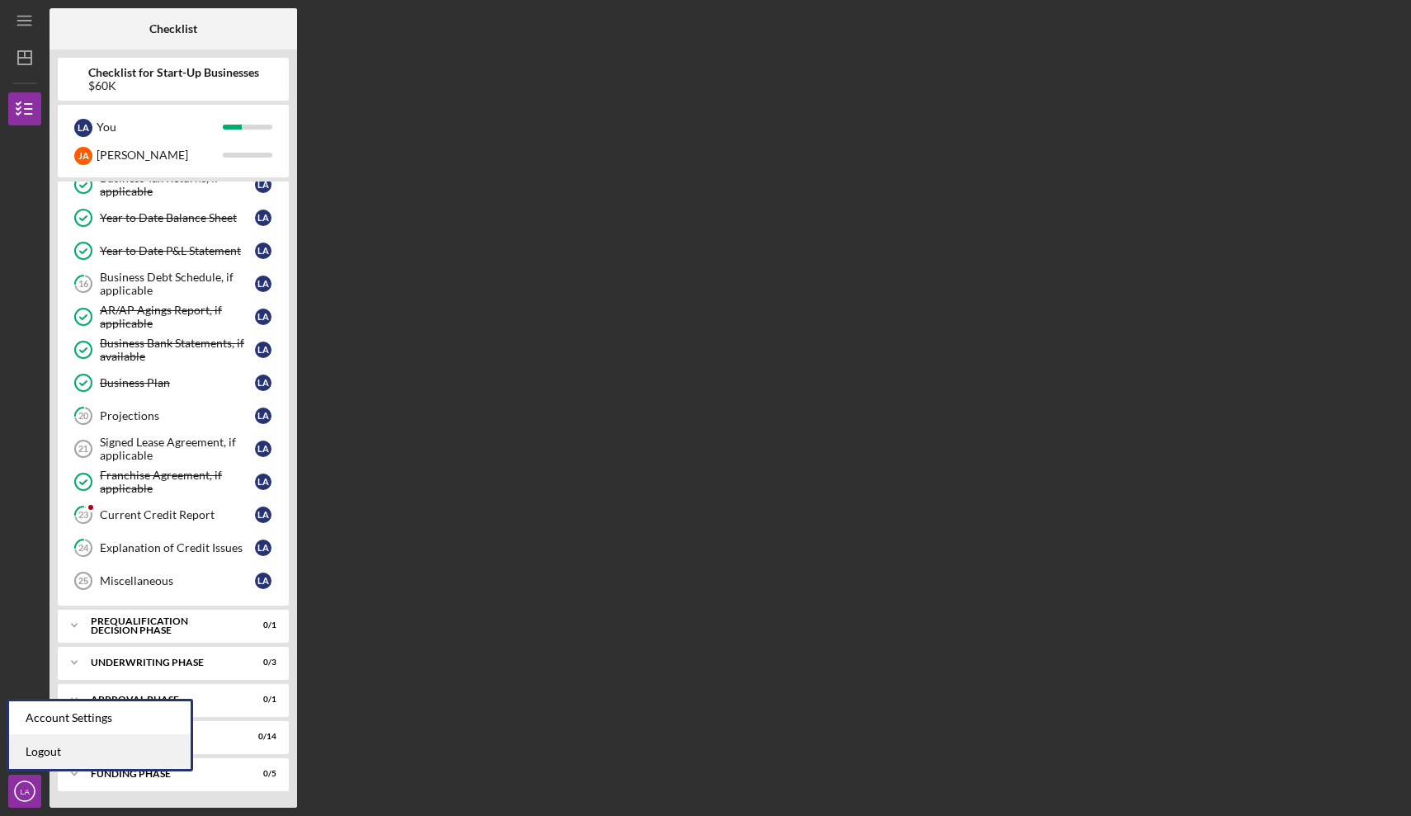 This screenshot has height=816, width=1411. What do you see at coordinates (163, 774) in the screenshot?
I see `div: Funding Phase` at bounding box center [163, 774].